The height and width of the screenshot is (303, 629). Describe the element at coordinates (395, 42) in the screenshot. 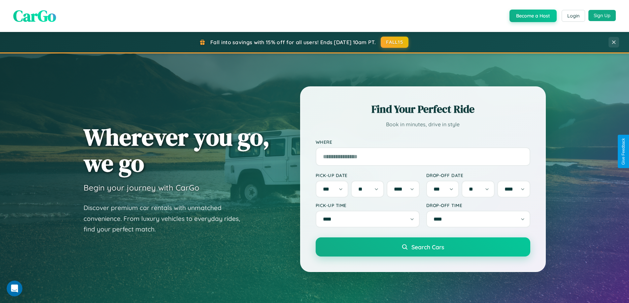

I see `button: FALL15` at that location.